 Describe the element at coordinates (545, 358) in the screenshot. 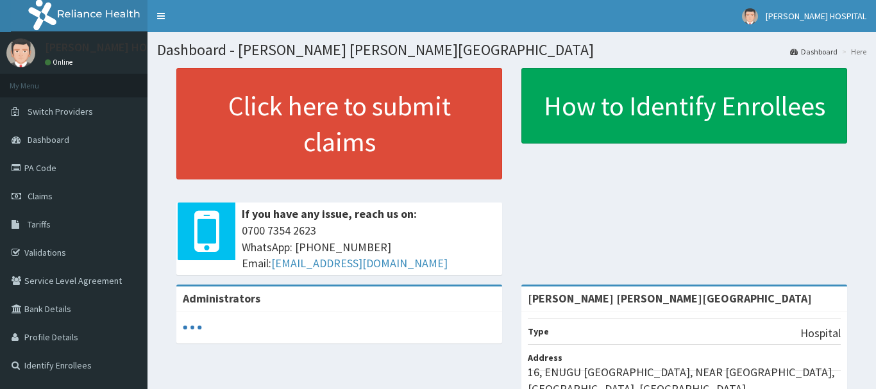

I see `b: Address` at that location.